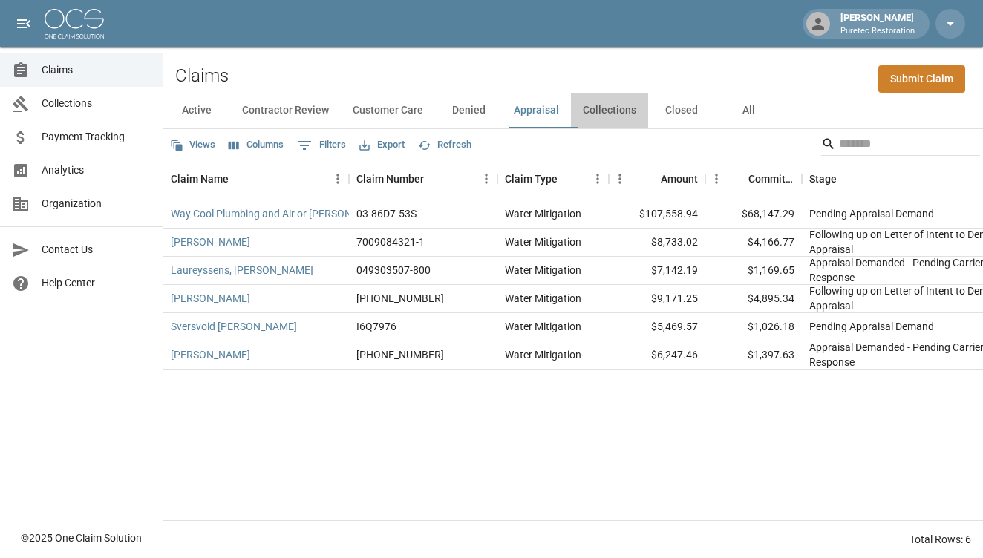 This screenshot has width=983, height=558. I want to click on button: Appraisal, so click(536, 111).